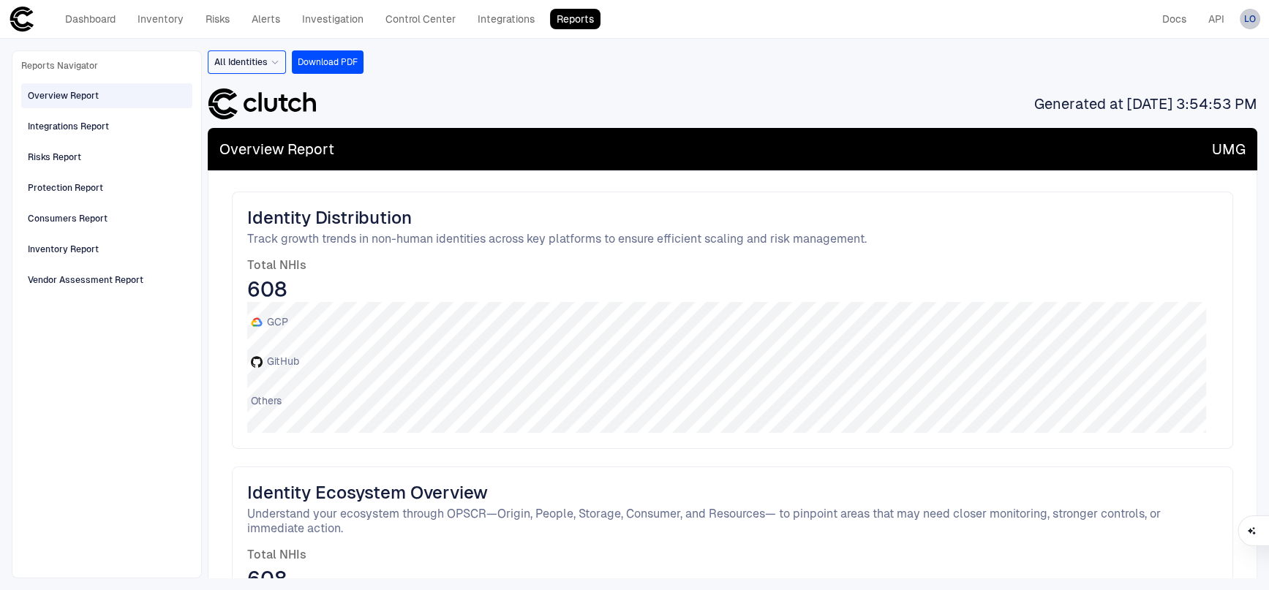  I want to click on a: Integrations, so click(506, 19).